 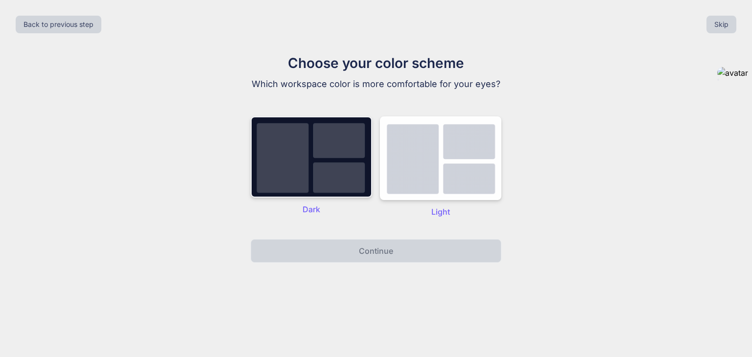 What do you see at coordinates (311, 210) in the screenshot?
I see `p: Dark` at bounding box center [311, 210].